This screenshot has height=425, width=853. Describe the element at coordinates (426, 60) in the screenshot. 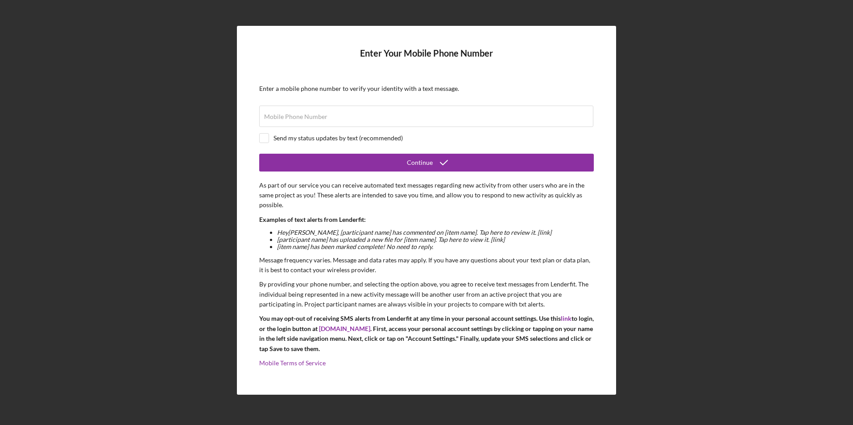

I see `h4: Enter Your Mobile Phone Number` at that location.